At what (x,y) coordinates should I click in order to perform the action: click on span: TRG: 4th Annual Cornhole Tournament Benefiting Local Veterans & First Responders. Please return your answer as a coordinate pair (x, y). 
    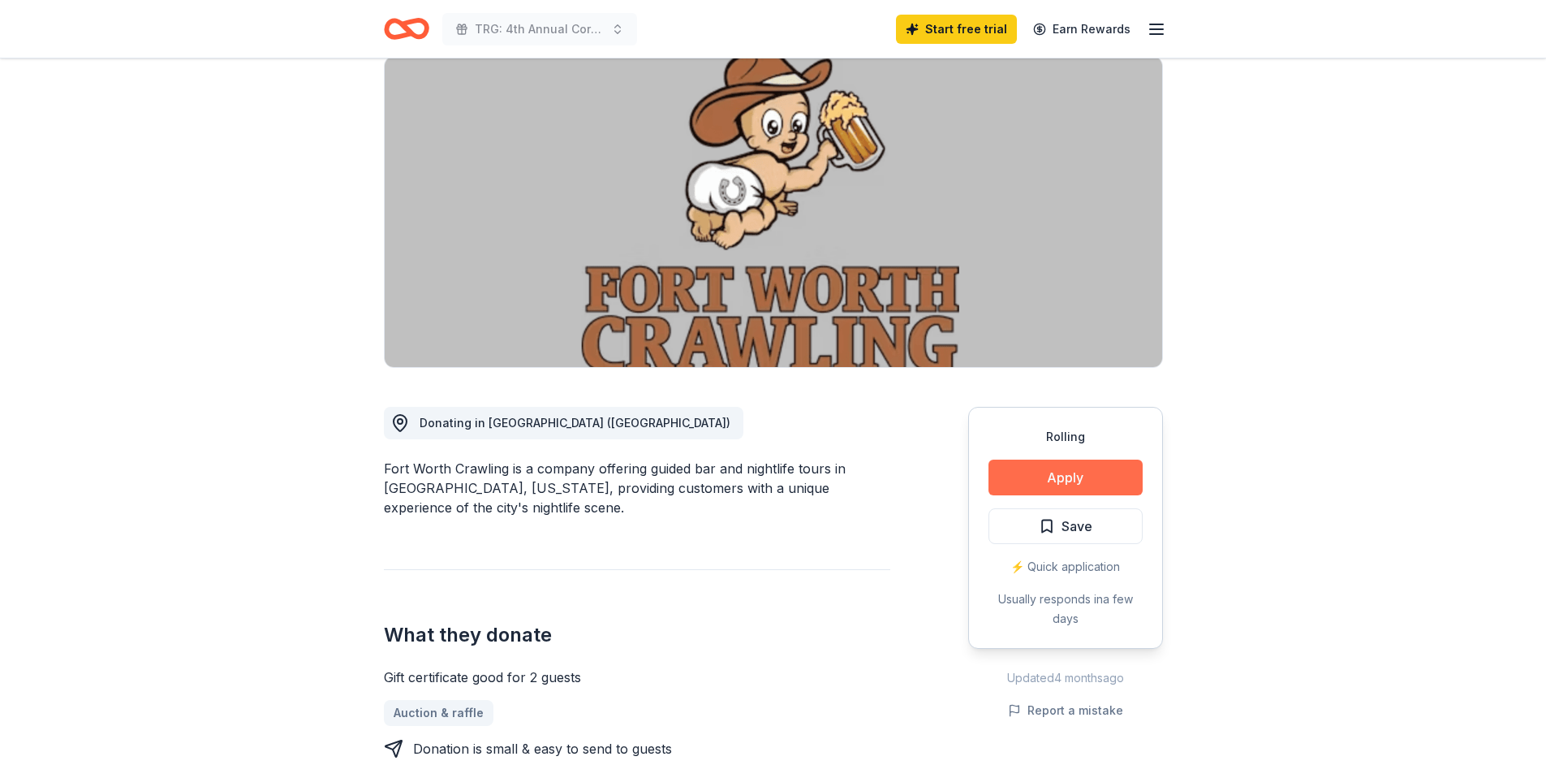
    Looking at the image, I should click on (540, 29).